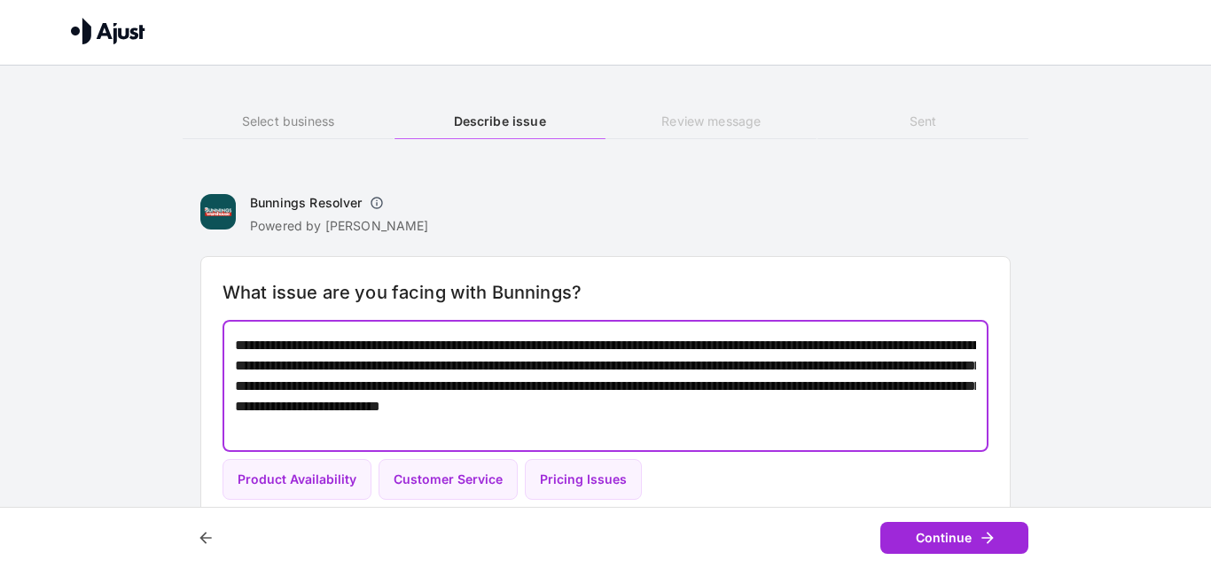 This screenshot has width=1211, height=568. What do you see at coordinates (500, 121) in the screenshot?
I see `h6: Describe issue` at bounding box center [500, 121].